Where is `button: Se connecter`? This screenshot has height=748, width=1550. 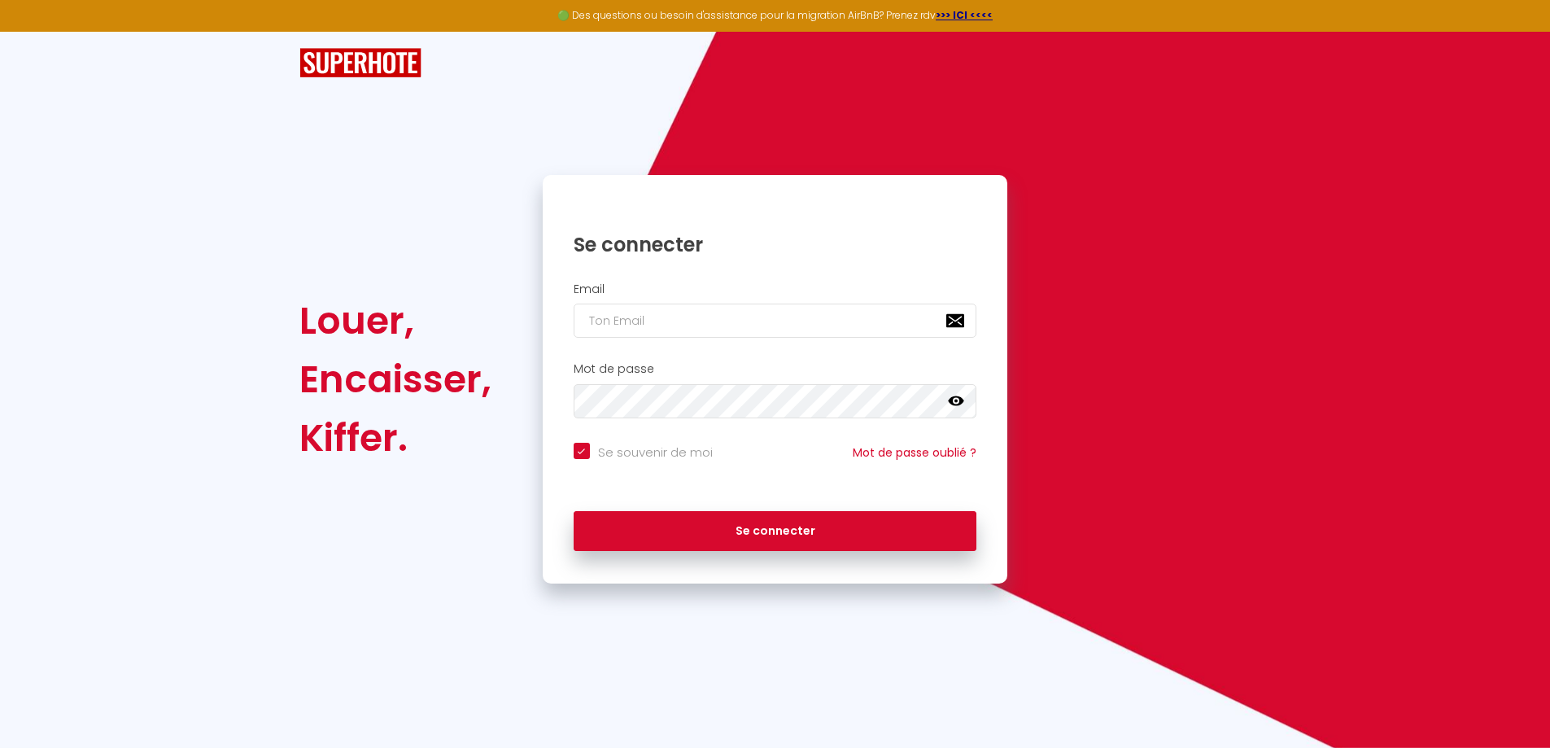
button: Se connecter is located at coordinates (775, 531).